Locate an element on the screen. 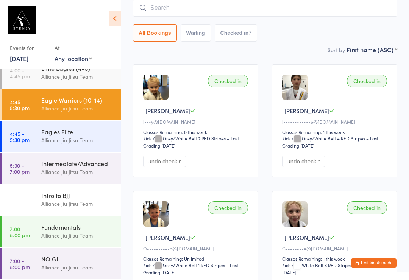  button: Checked in7 is located at coordinates (236, 33).